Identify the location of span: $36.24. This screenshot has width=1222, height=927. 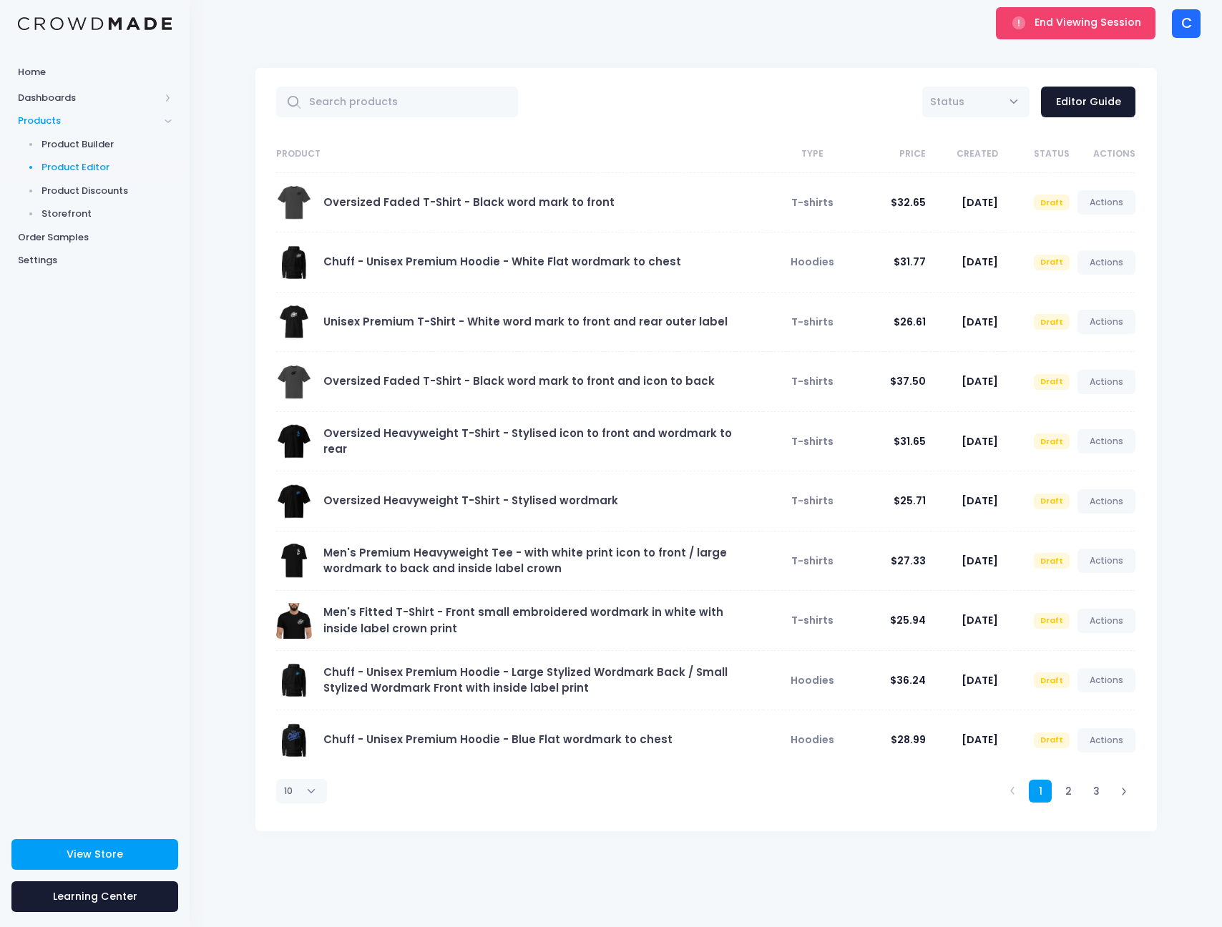
(908, 680).